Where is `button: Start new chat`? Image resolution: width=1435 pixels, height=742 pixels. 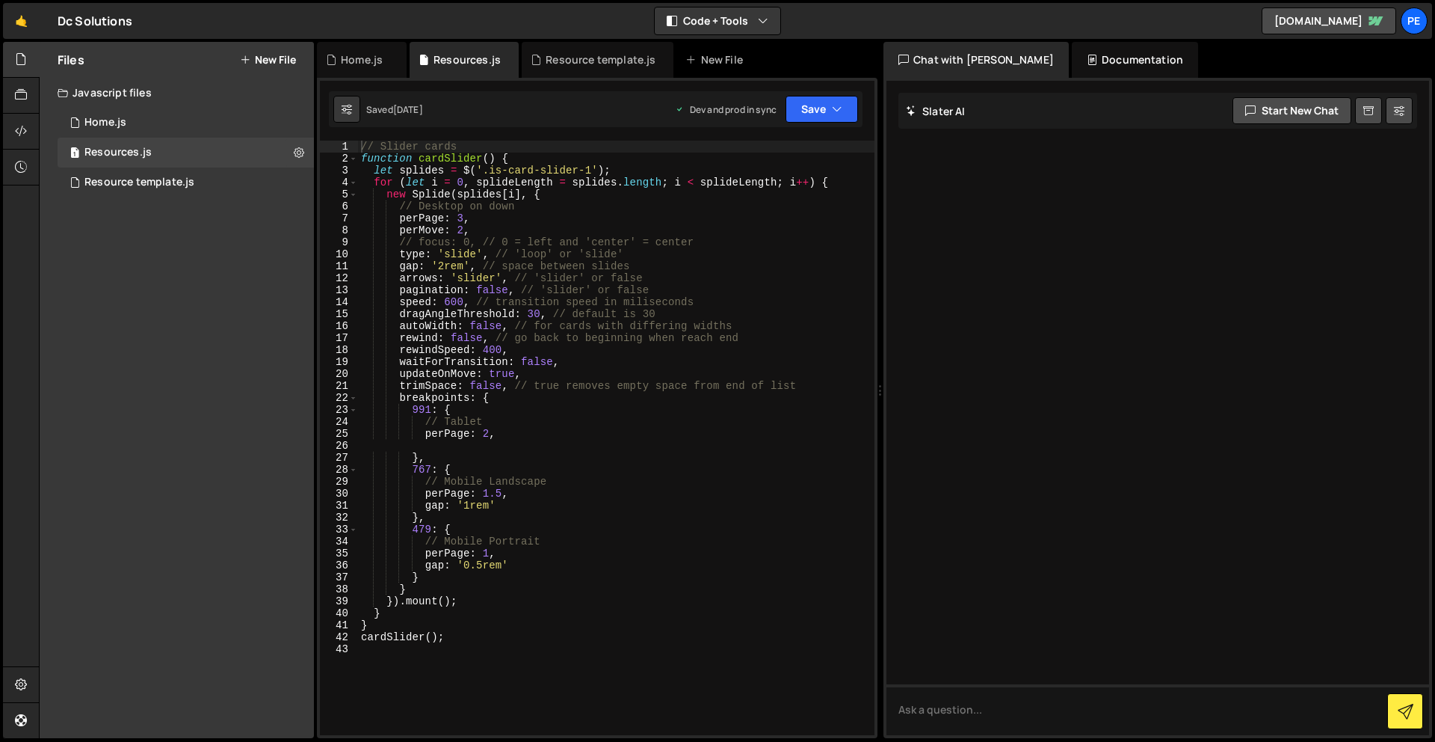
button: Start new chat is located at coordinates (1292, 111).